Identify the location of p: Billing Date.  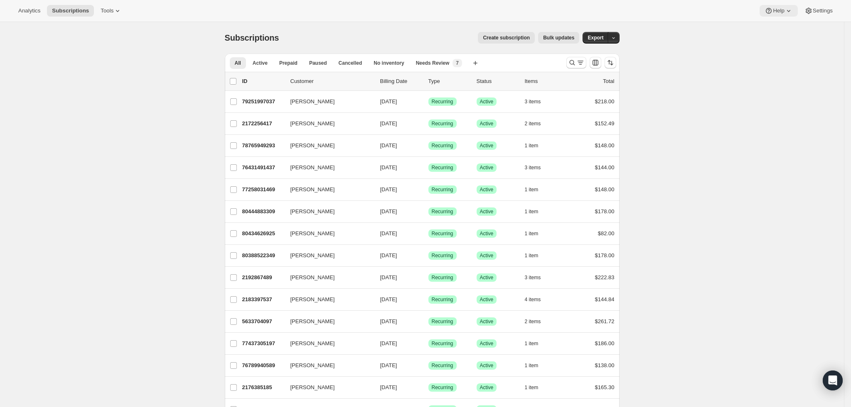
(401, 81).